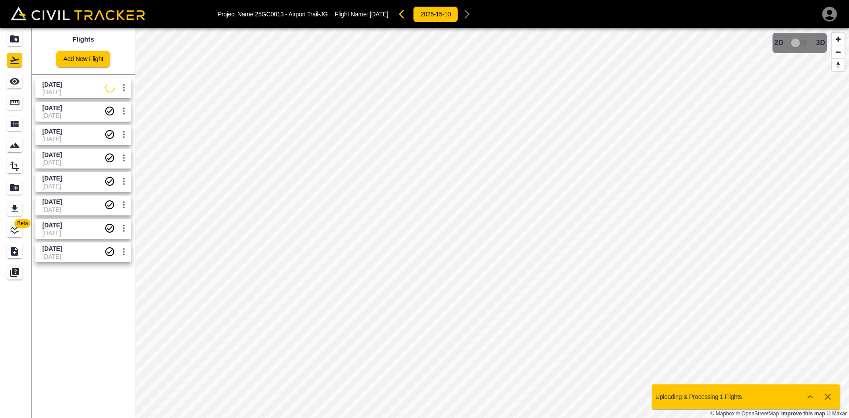  Describe the element at coordinates (435, 14) in the screenshot. I see `button: 2025-15-10` at that location.